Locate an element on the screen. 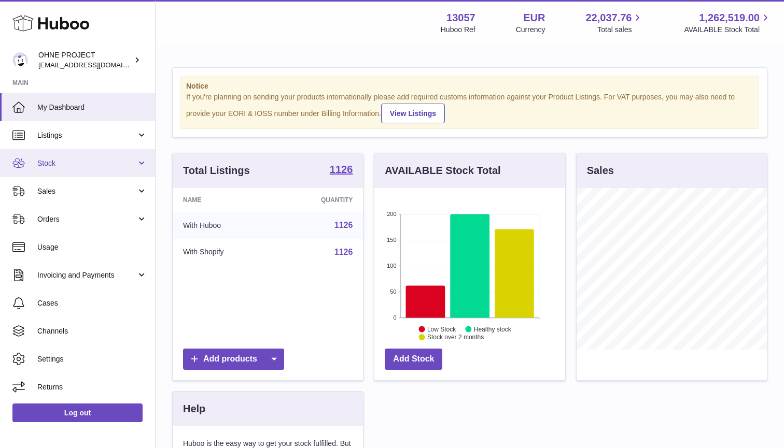  span: Stock is located at coordinates (87, 163).